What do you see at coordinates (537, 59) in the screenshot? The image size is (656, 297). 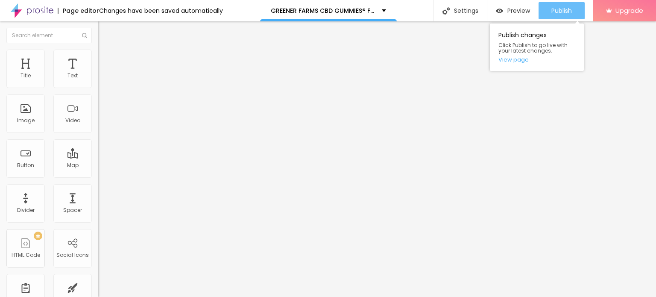 I see `a: View page` at bounding box center [537, 59].